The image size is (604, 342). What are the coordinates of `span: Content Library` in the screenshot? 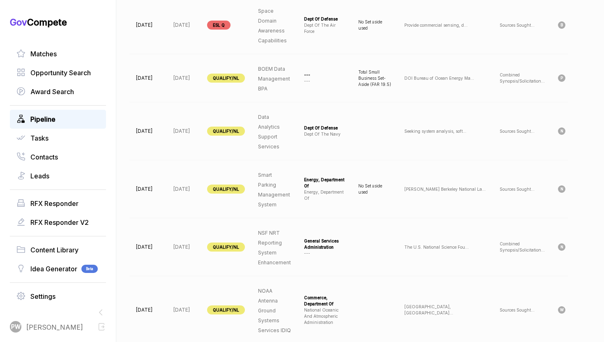 It's located at (54, 250).